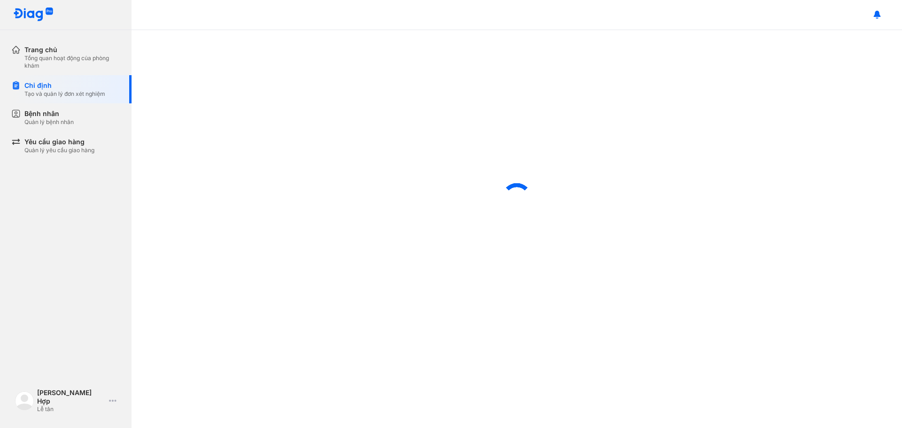 This screenshot has height=428, width=902. What do you see at coordinates (49, 114) in the screenshot?
I see `div: Bệnh nhân` at bounding box center [49, 114].